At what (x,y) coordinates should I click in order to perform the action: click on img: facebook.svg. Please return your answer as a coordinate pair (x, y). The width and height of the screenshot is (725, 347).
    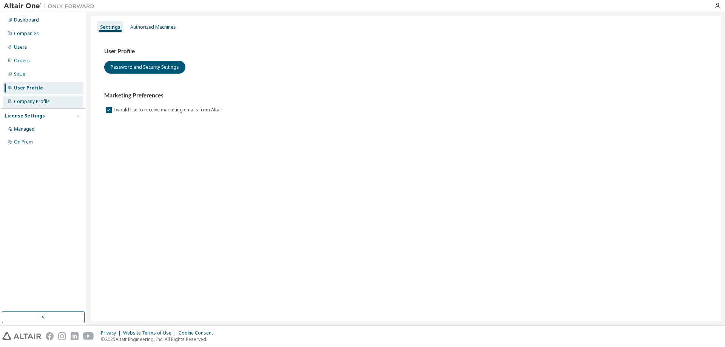
    Looking at the image, I should click on (49, 336).